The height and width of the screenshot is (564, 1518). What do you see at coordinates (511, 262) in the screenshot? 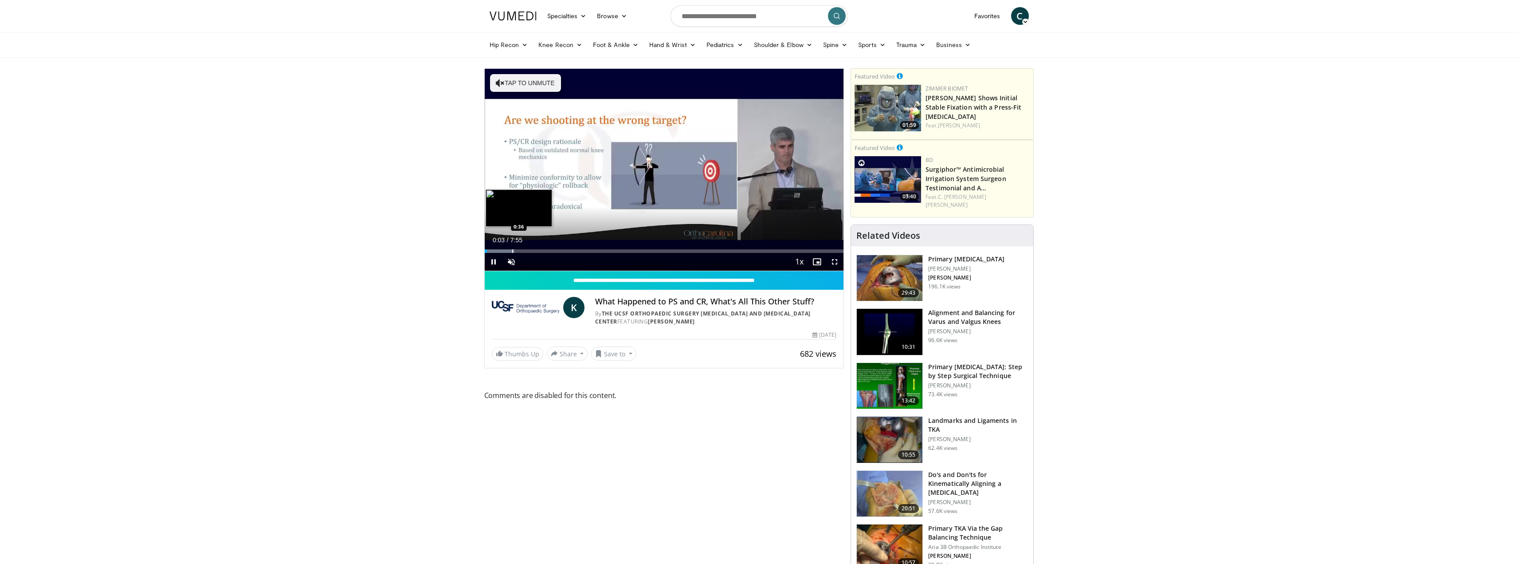
I see `button: Unmute` at bounding box center [511, 262].